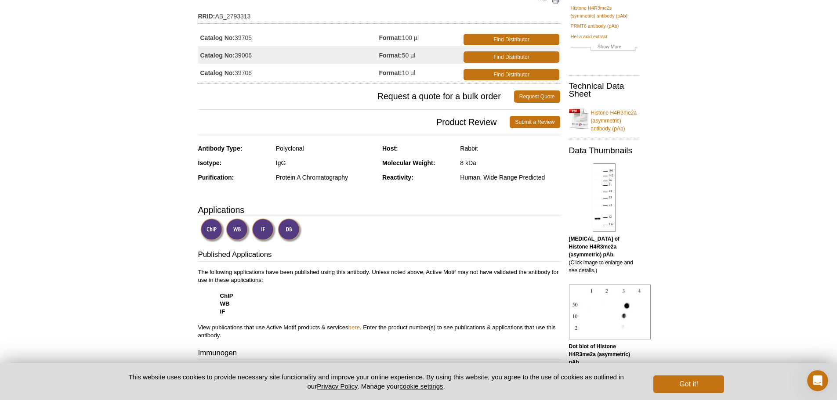 The height and width of the screenshot is (400, 837). Describe the element at coordinates (337, 386) in the screenshot. I see `a: Privacy Policy` at that location.